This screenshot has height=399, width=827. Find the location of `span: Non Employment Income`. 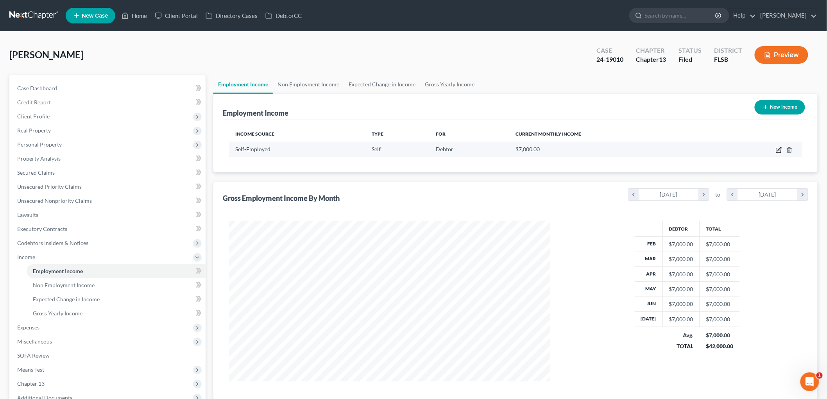

span: Non Employment Income is located at coordinates (64, 285).